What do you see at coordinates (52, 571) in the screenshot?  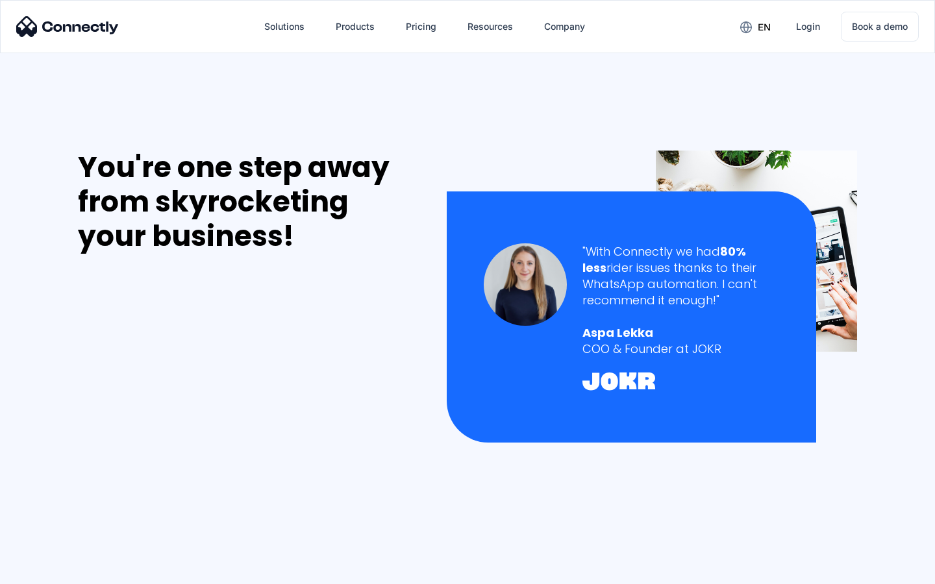 I see `ul: Language list` at bounding box center [52, 571].